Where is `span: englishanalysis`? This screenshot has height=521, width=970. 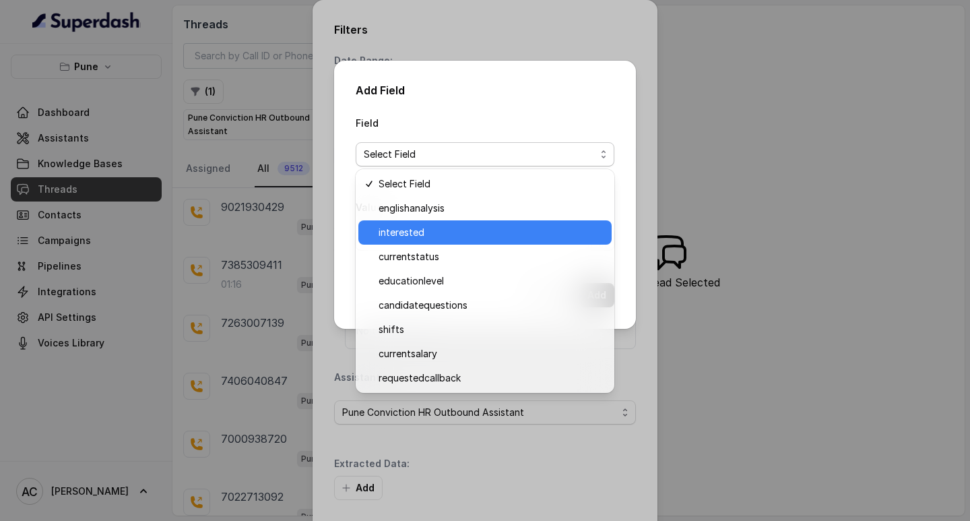 span: englishanalysis is located at coordinates (491, 208).